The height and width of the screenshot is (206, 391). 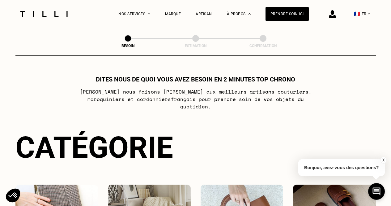 What do you see at coordinates (287, 14) in the screenshot?
I see `div: Prendre soin ici` at bounding box center [287, 14].